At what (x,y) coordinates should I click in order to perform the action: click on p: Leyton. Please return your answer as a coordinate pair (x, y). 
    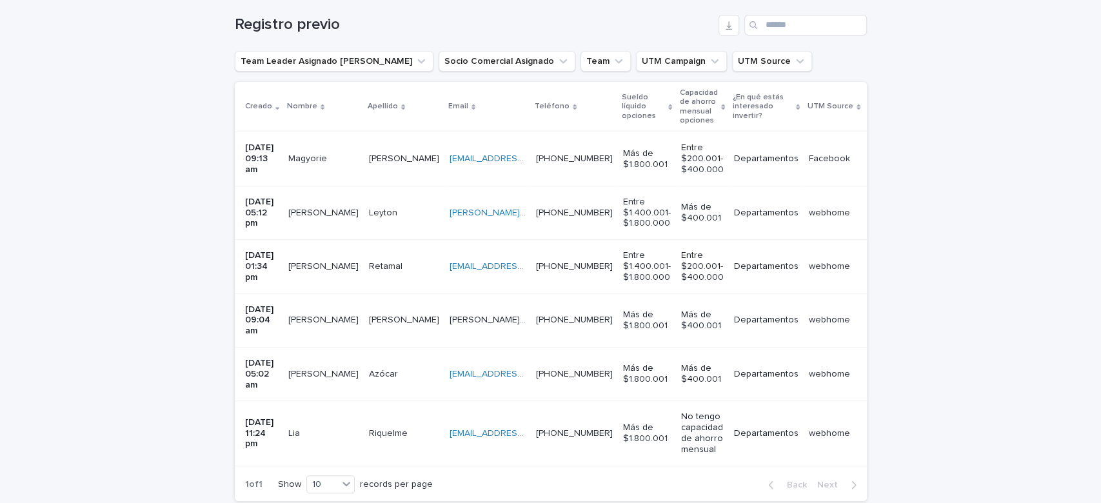
    Looking at the image, I should click on (384, 212).